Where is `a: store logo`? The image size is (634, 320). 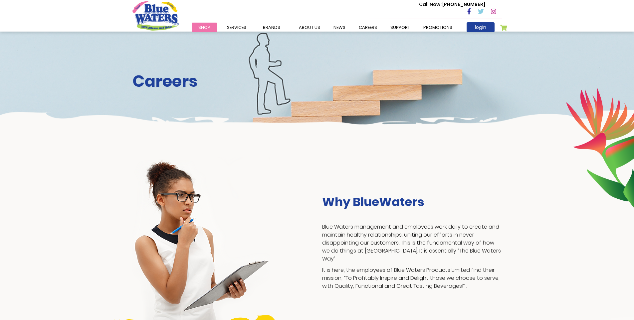
a: store logo is located at coordinates (156, 16).